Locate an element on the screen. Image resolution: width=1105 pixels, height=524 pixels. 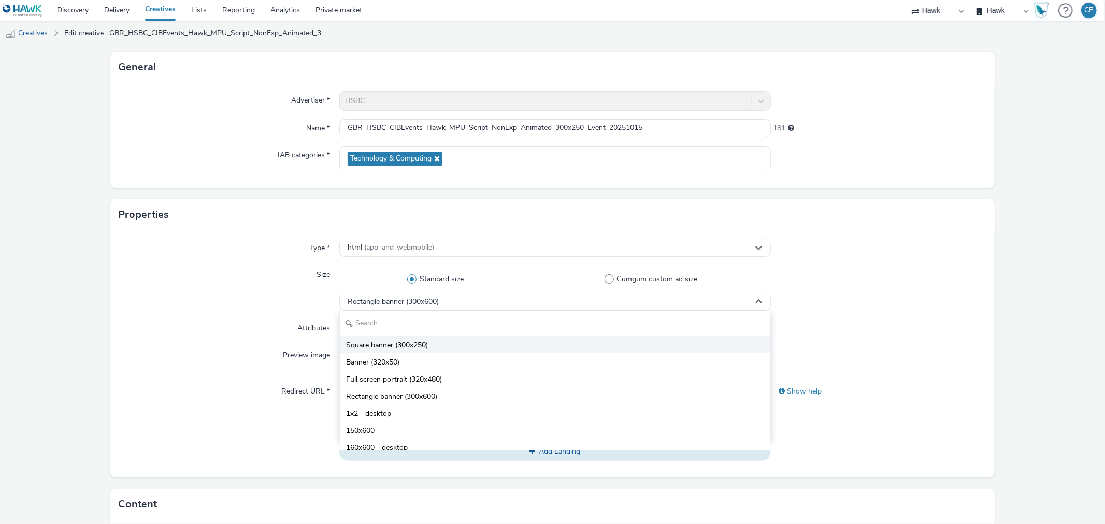
label: Type * is located at coordinates (320, 246).